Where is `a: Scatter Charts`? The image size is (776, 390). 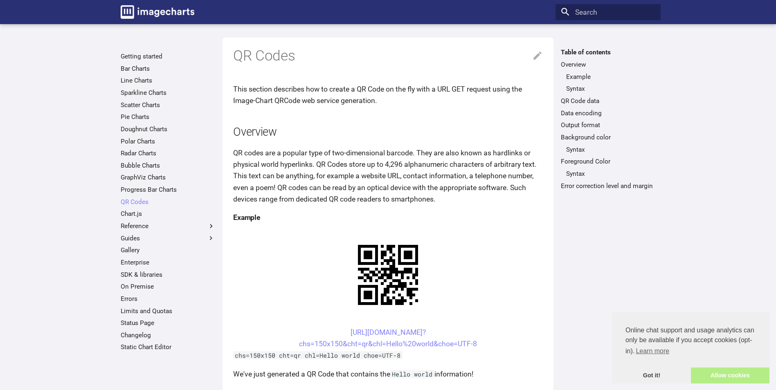
a: Scatter Charts is located at coordinates (168, 105).